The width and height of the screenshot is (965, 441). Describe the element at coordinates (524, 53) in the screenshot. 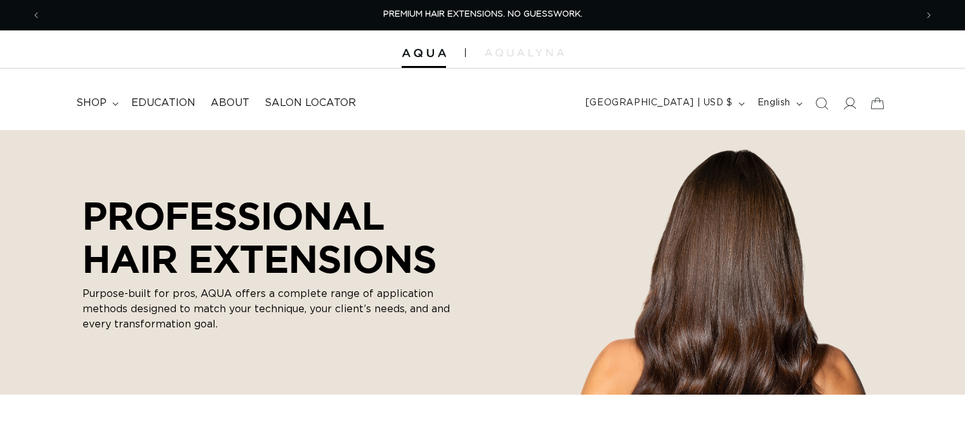

I see `img: aqualyna.com` at that location.